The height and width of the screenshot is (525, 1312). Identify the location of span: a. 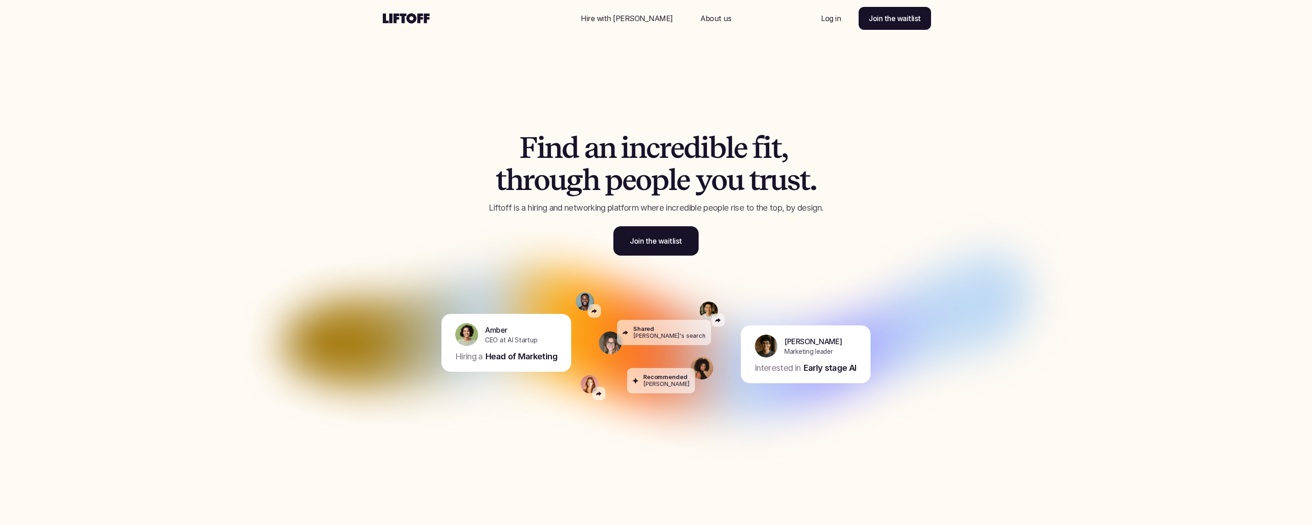
(591, 148).